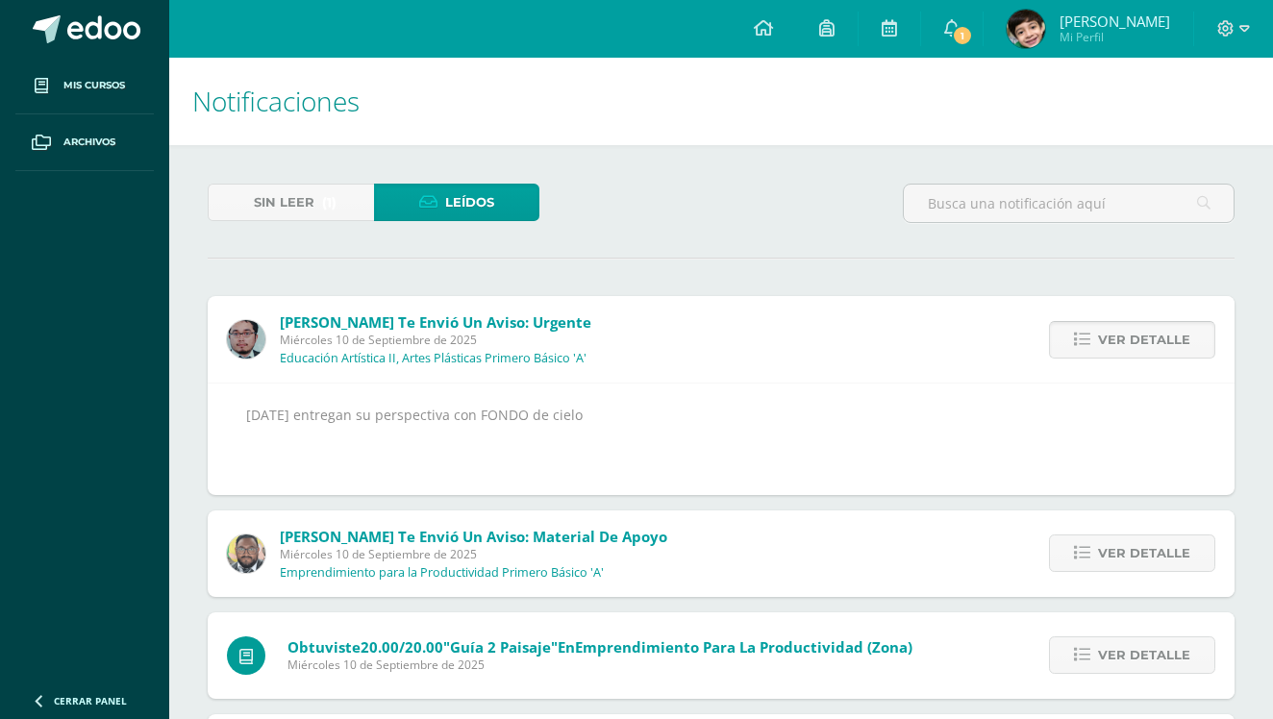  Describe the element at coordinates (1115, 37) in the screenshot. I see `span: Mi Perfil` at that location.